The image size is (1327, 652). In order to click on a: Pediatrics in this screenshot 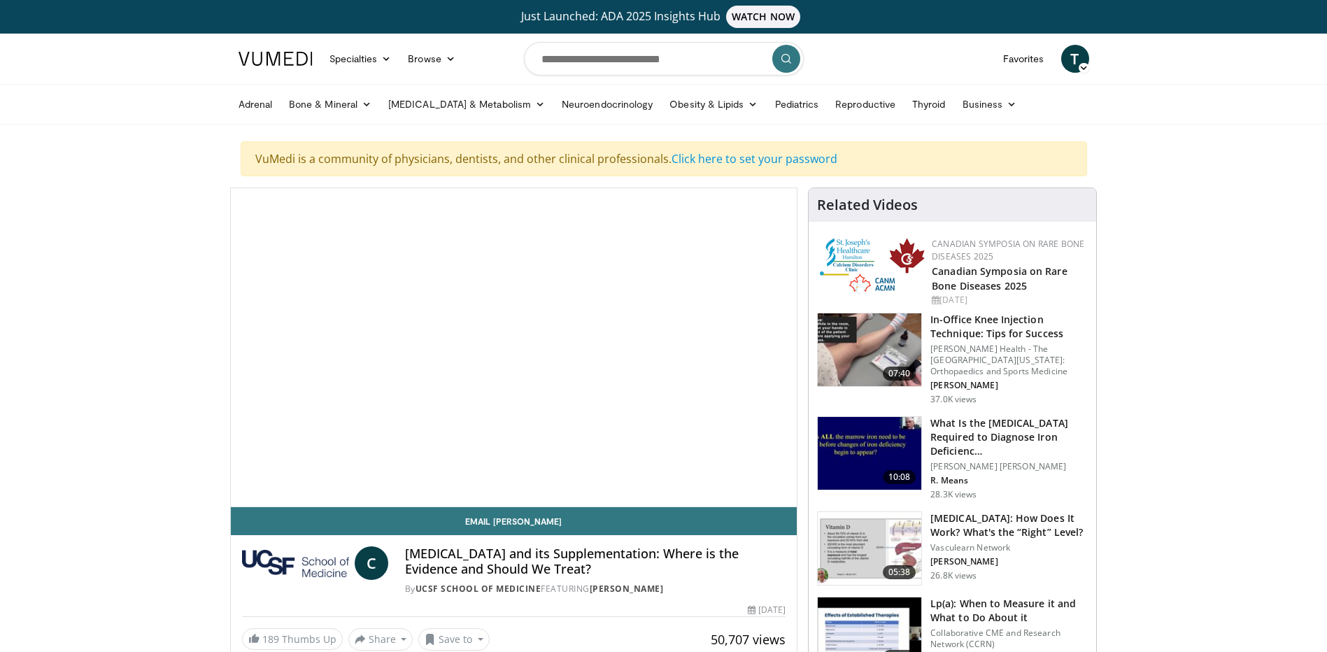, I will do `click(797, 104)`.